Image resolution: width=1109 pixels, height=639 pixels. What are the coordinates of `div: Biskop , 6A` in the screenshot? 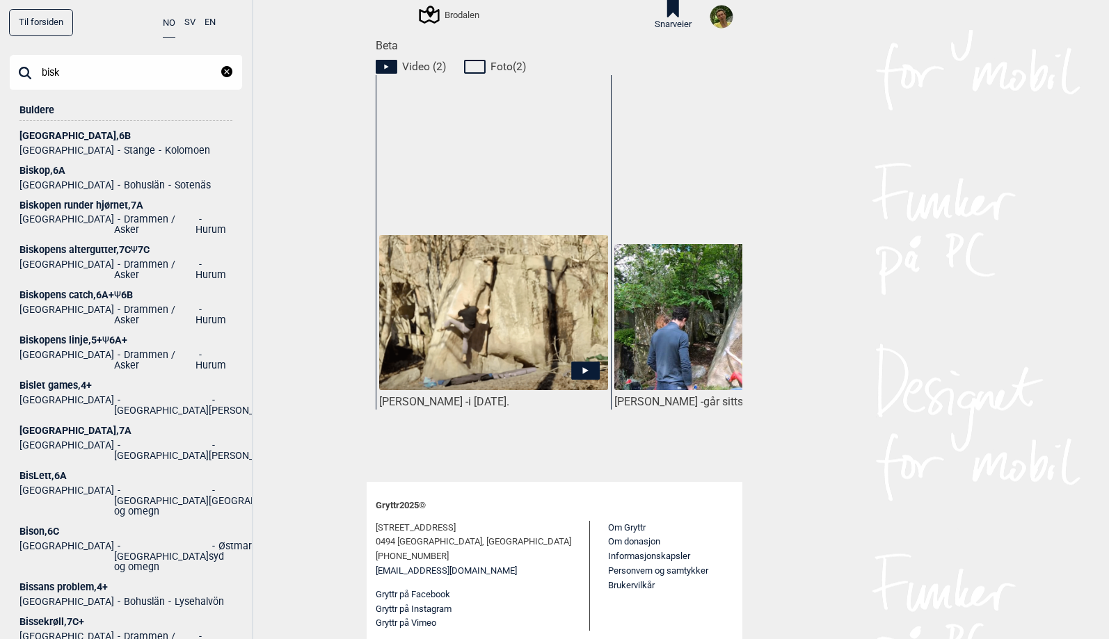 It's located at (126, 170).